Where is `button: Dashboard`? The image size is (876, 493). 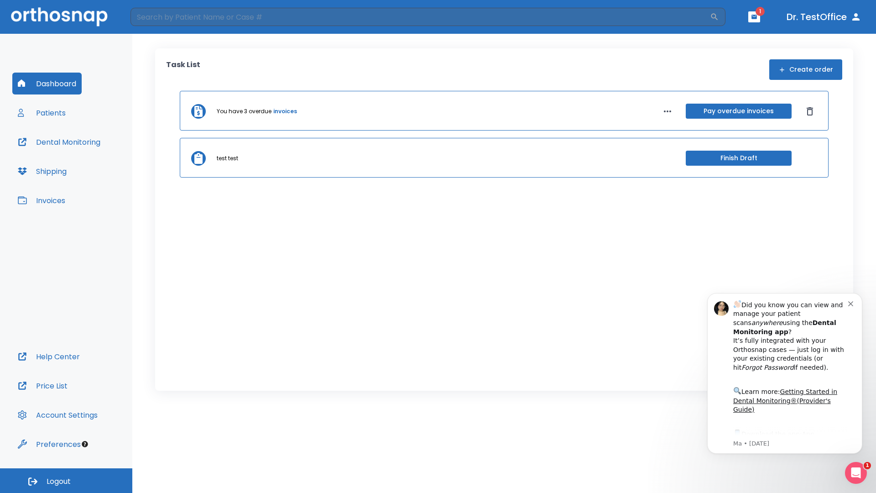
button: Dashboard is located at coordinates (47, 83).